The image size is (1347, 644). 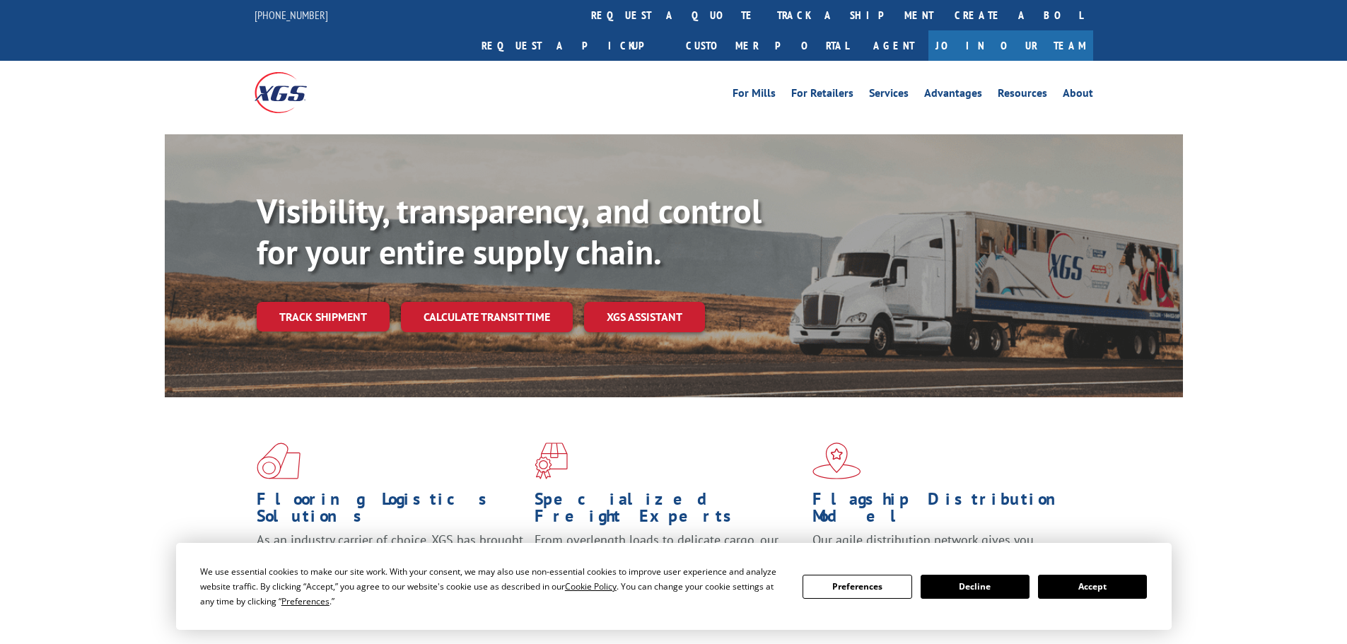 What do you see at coordinates (754, 95) in the screenshot?
I see `a: For Mills` at bounding box center [754, 95].